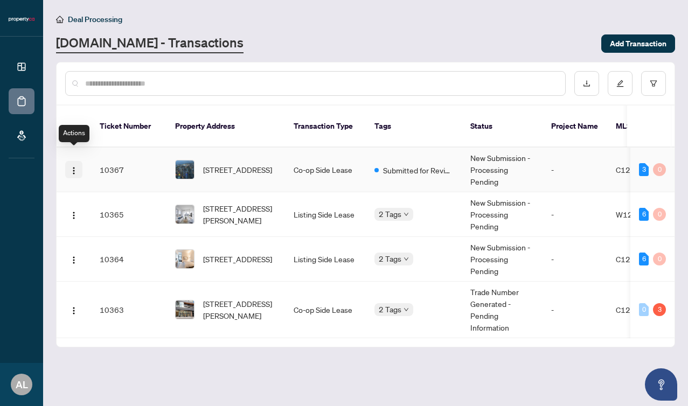 The width and height of the screenshot is (688, 406). What do you see at coordinates (226, 127) in the screenshot?
I see `th: Property Address` at bounding box center [226, 127].